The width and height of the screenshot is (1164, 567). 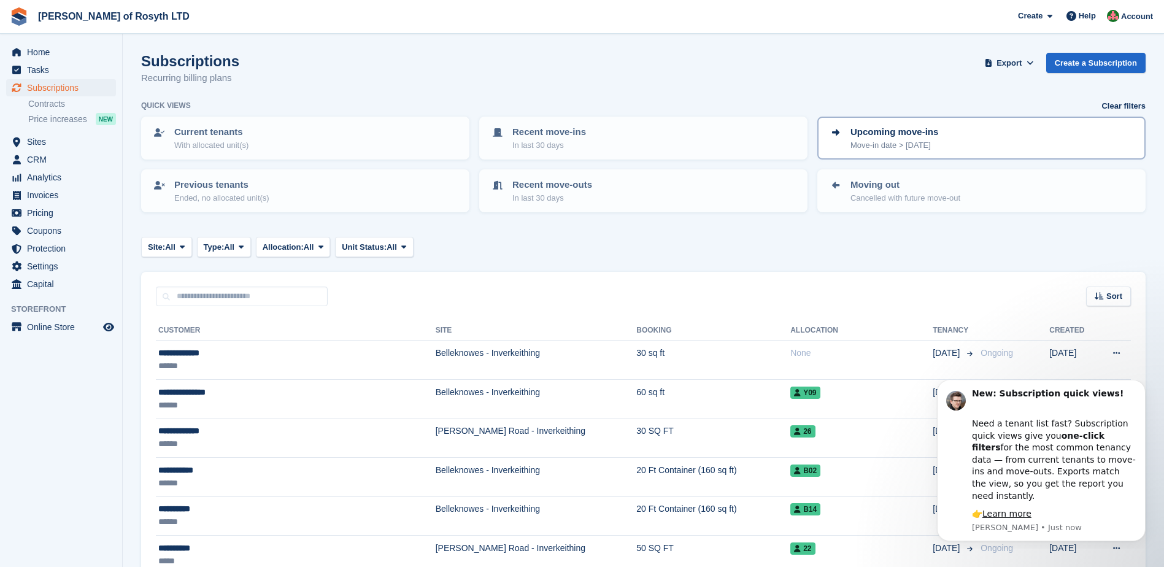 What do you see at coordinates (136, 74) in the screenshot?
I see `div: Message content` at bounding box center [136, 74].